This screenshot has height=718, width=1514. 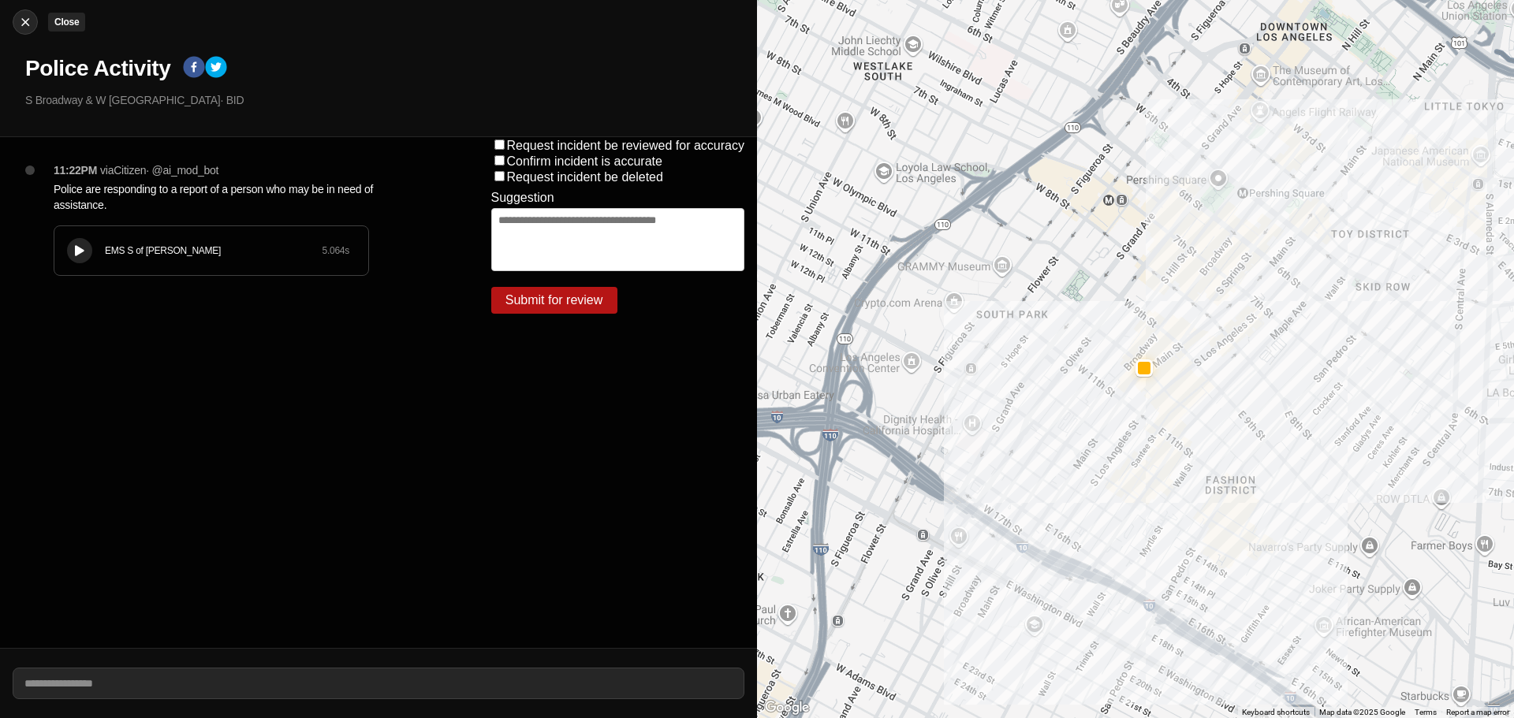 What do you see at coordinates (335, 251) in the screenshot?
I see `div: 5.064 s` at bounding box center [335, 251].